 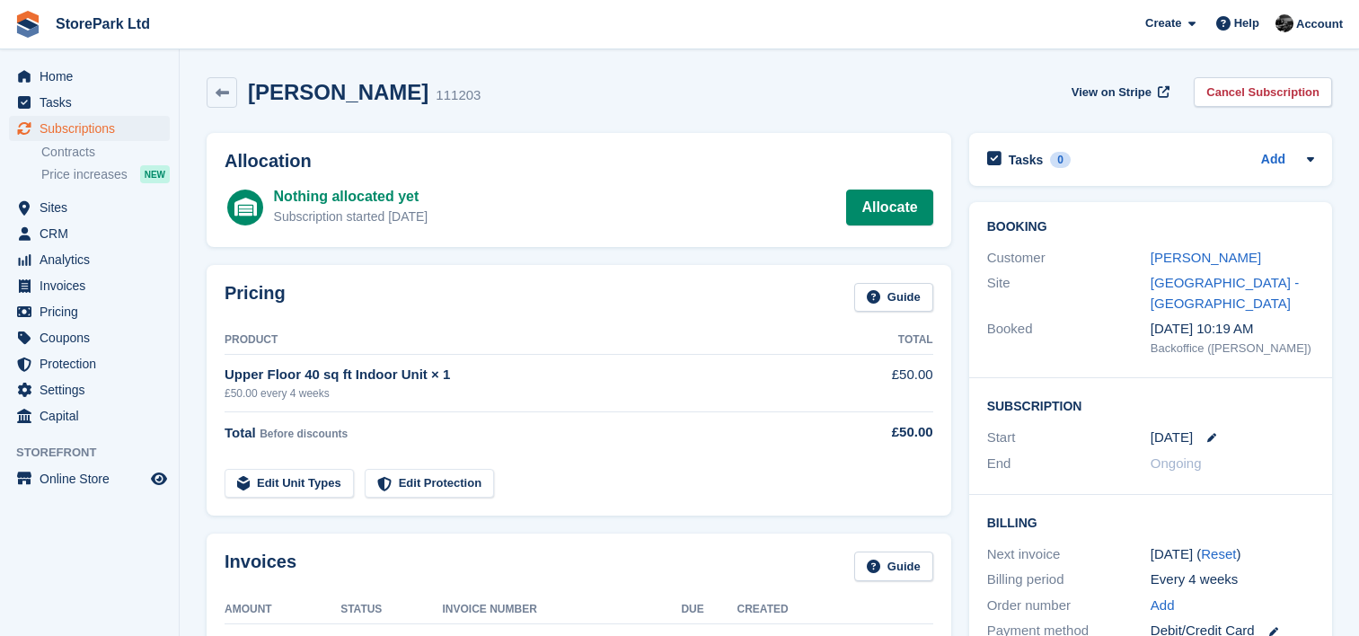 I want to click on span: Protection, so click(x=93, y=364).